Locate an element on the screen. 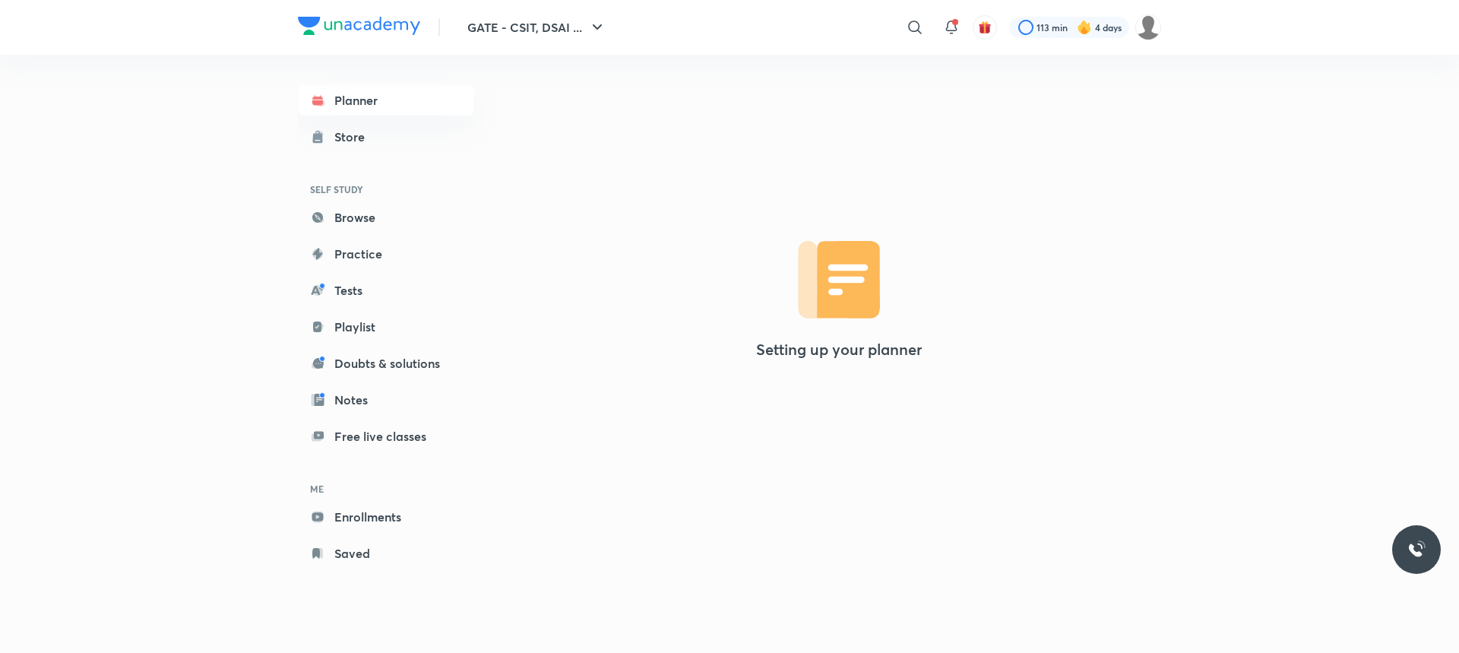 This screenshot has width=1459, height=653. h6: SELF STUDY is located at coordinates (386, 189).